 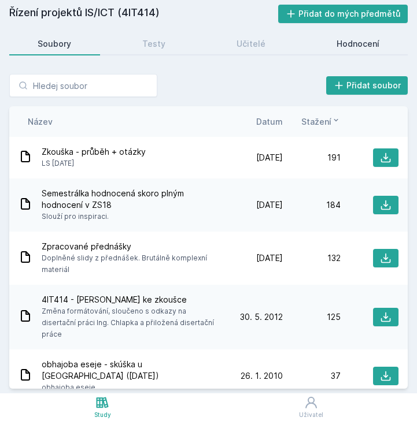 What do you see at coordinates (358, 44) in the screenshot?
I see `div: Hodnocení` at bounding box center [358, 44].